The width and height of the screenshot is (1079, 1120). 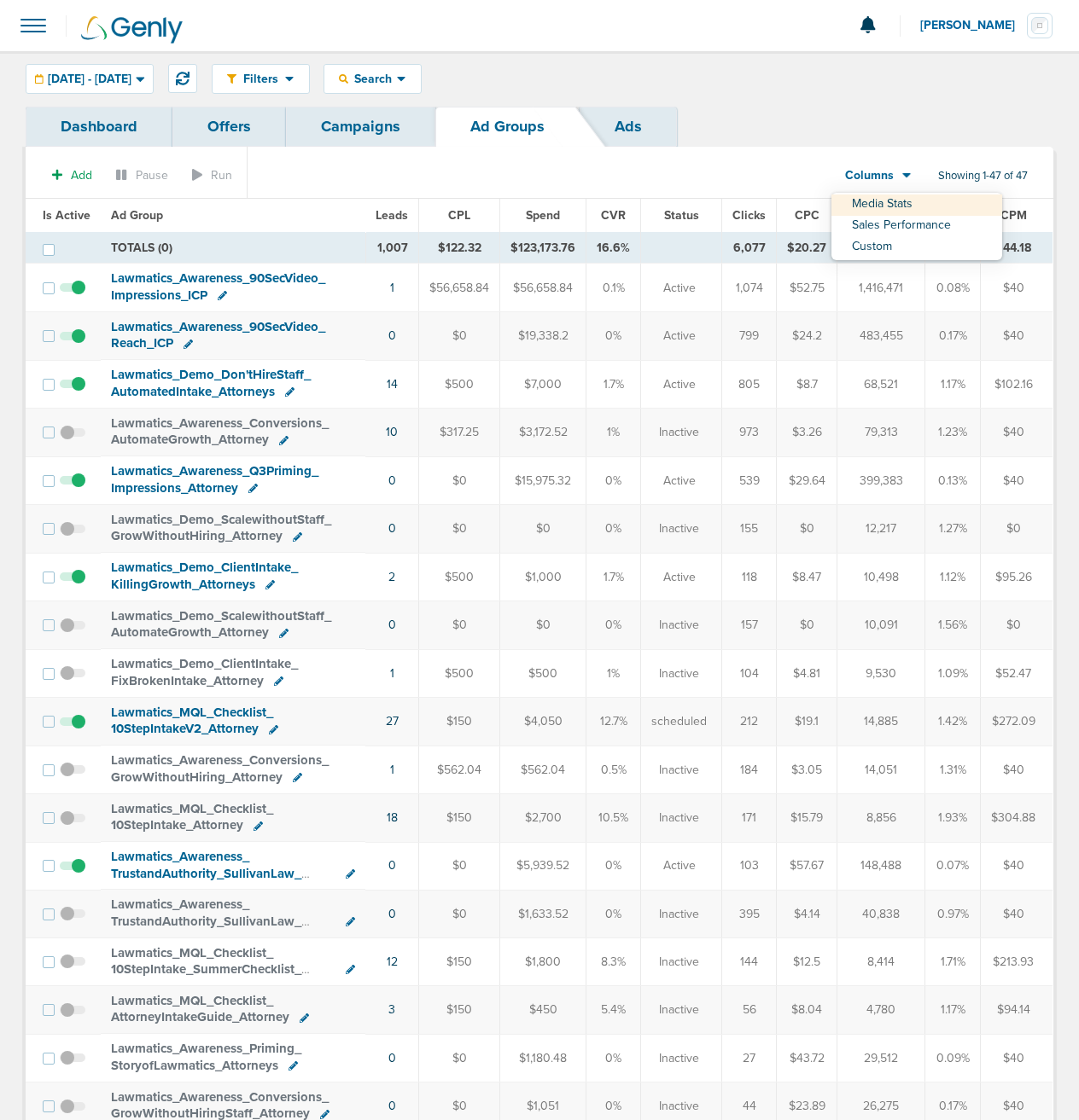 I want to click on td: 0.07%, so click(x=952, y=866).